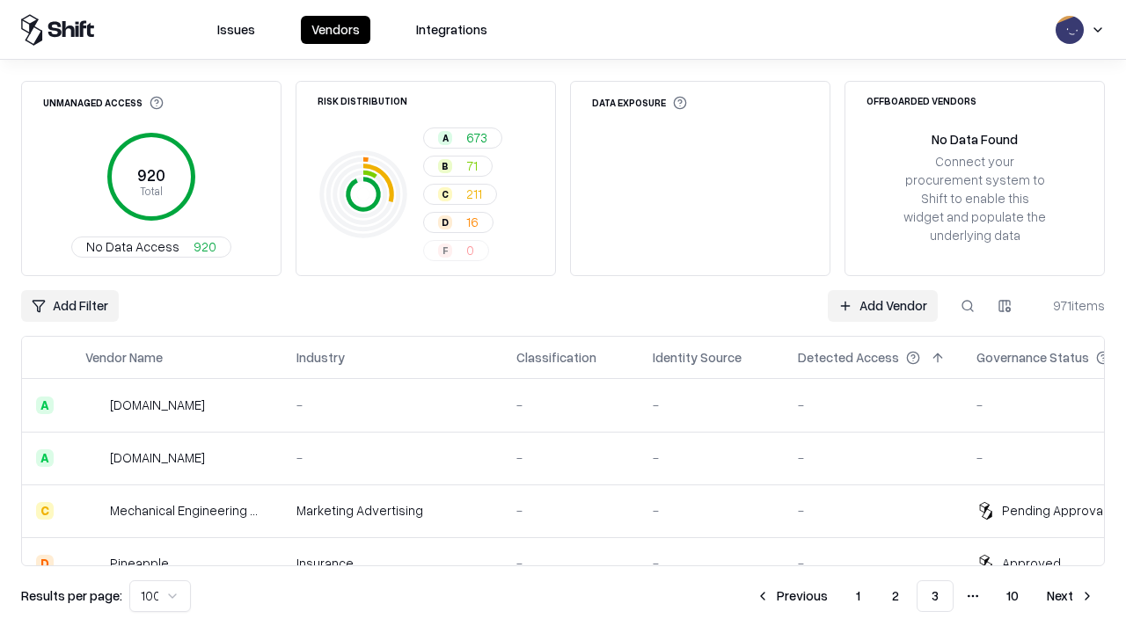 This screenshot has height=633, width=1126. I want to click on button: Vendors, so click(335, 30).